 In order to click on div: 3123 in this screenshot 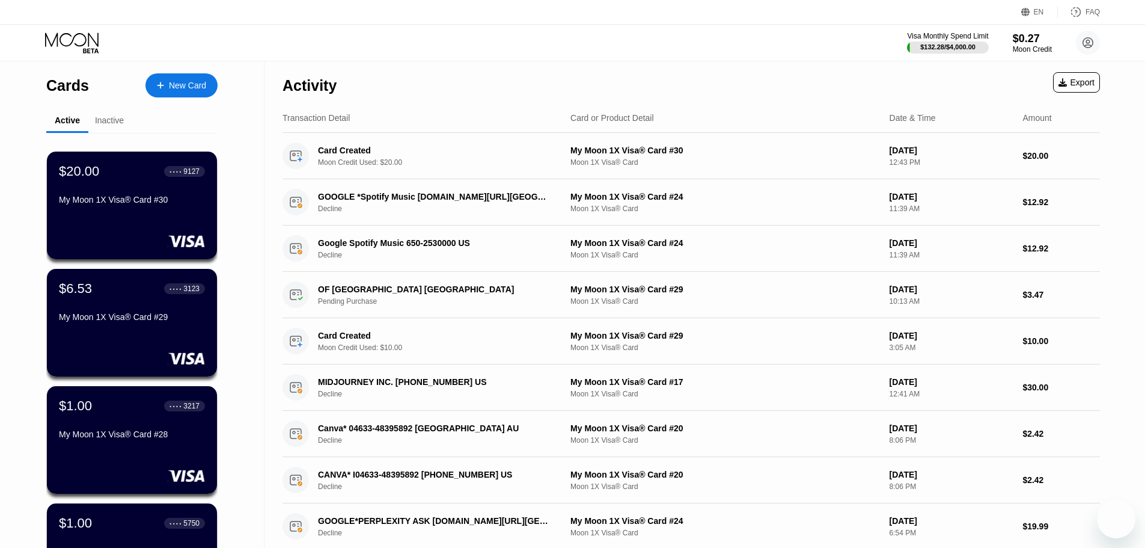, I will do `click(191, 289)`.